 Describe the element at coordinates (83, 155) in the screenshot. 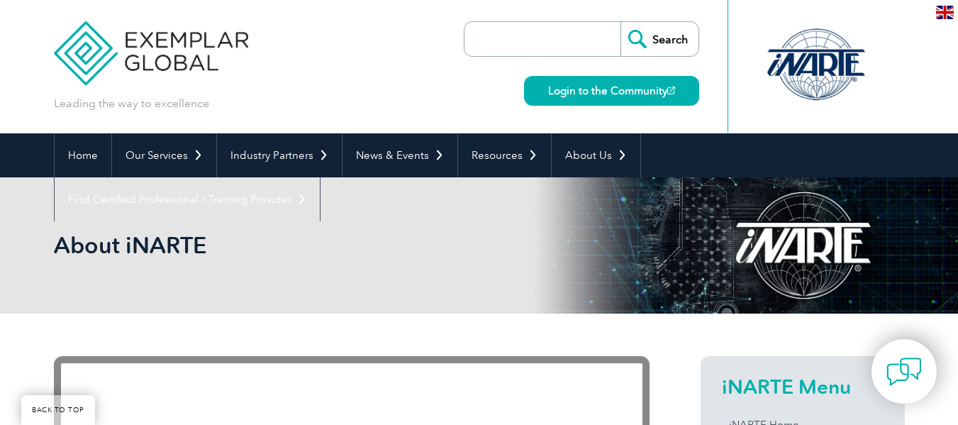

I see `a: Home` at that location.